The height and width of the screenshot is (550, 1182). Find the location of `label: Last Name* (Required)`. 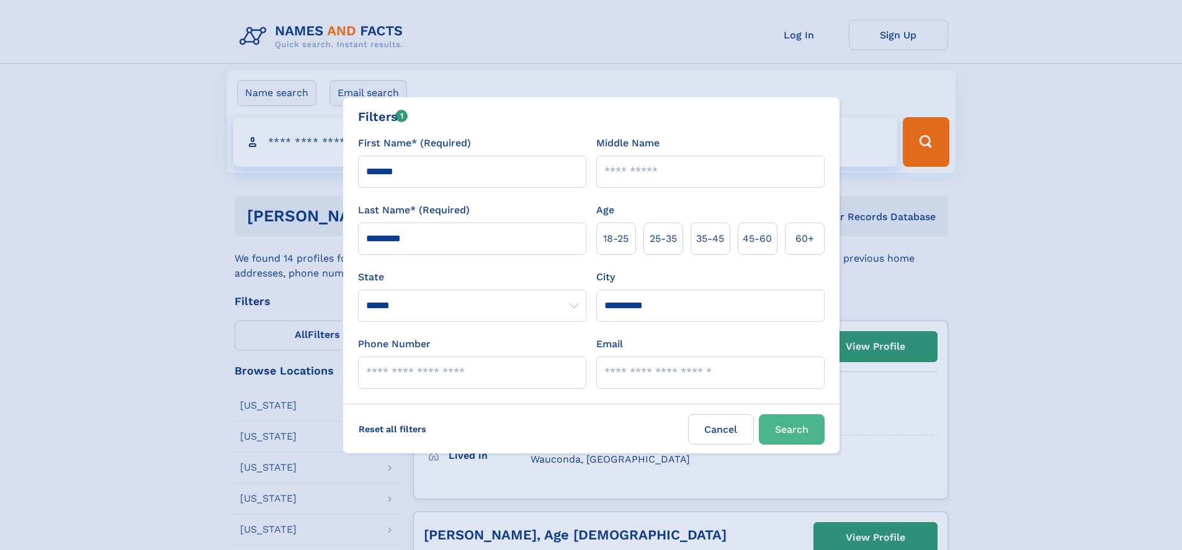

label: Last Name* (Required) is located at coordinates (414, 210).